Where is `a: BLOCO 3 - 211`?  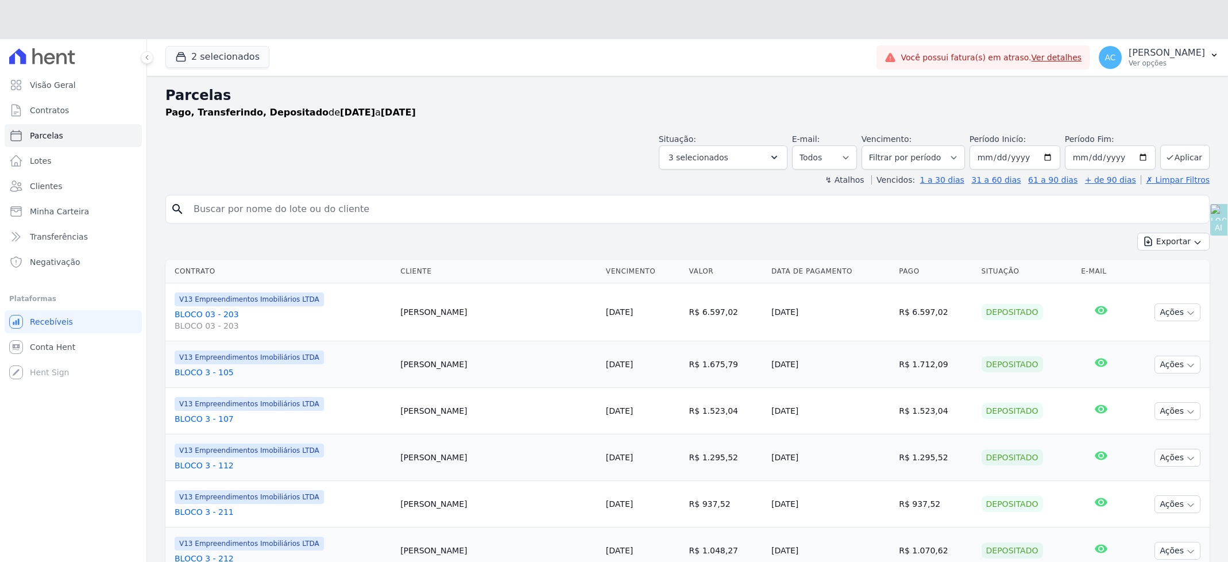 a: BLOCO 3 - 211 is located at coordinates (283, 512).